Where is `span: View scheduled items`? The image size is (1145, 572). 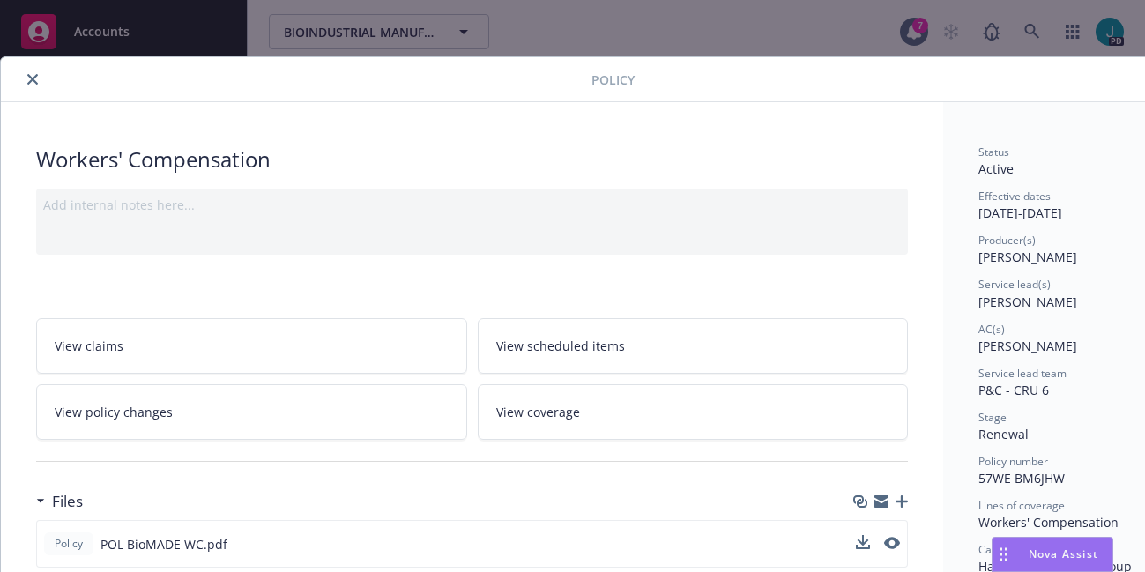
span: View scheduled items is located at coordinates (561, 346).